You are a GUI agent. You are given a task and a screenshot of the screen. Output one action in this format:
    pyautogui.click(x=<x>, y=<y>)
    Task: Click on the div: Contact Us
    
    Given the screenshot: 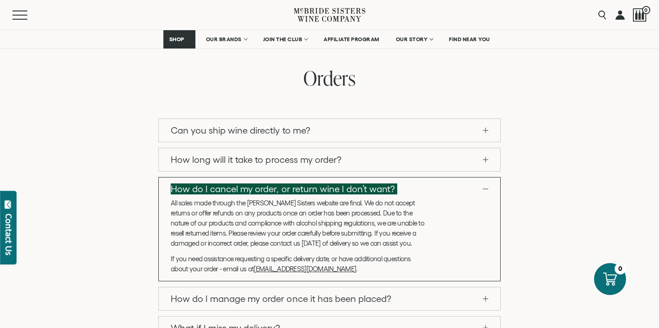 What is the action you would take?
    pyautogui.click(x=9, y=234)
    